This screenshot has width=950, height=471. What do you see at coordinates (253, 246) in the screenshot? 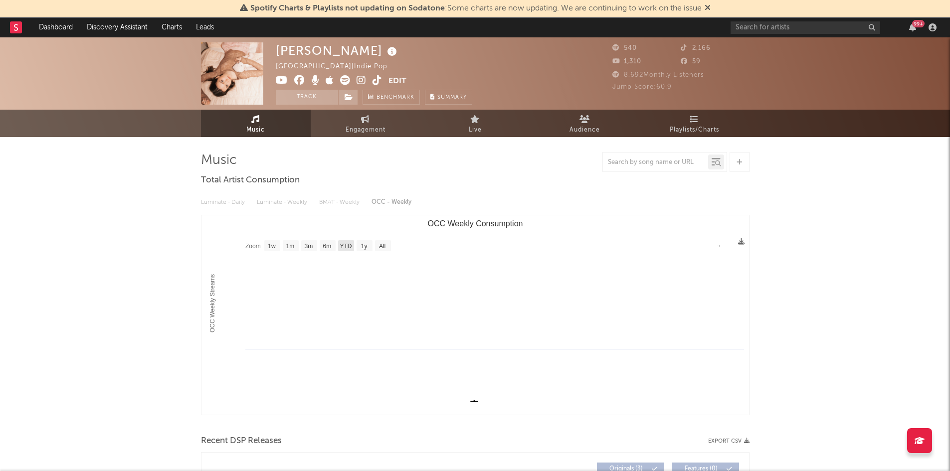
I see `text: Zoom` at bounding box center [253, 246].